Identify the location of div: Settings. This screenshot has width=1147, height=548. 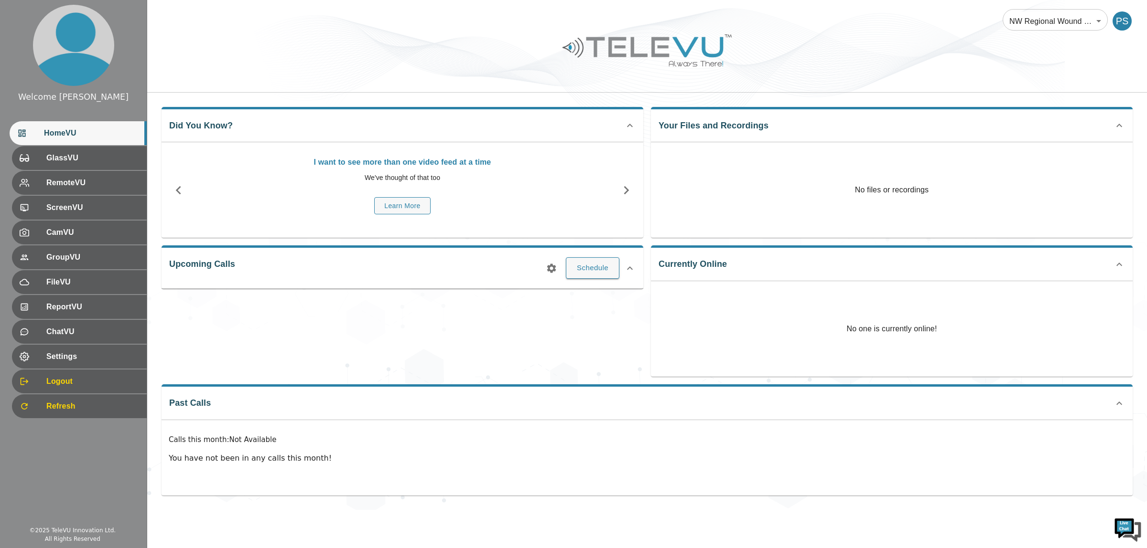
(79, 357).